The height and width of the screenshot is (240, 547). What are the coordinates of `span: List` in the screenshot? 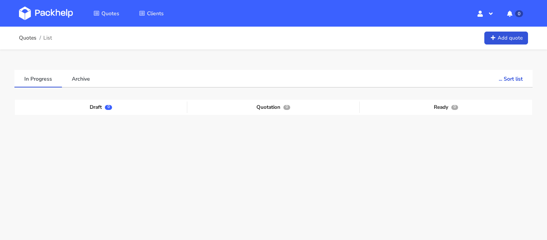 It's located at (47, 38).